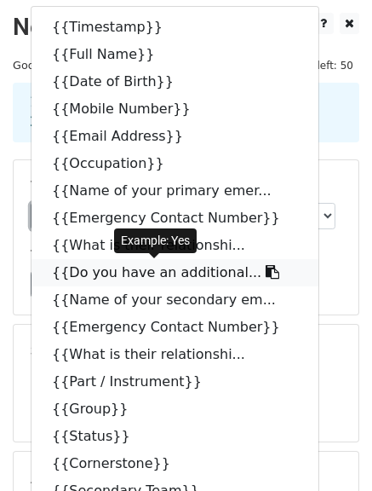 The height and width of the screenshot is (491, 372). I want to click on h2: New Campaign, so click(186, 27).